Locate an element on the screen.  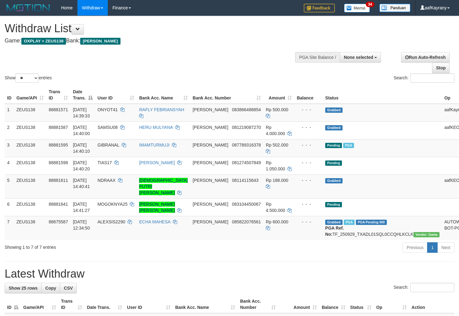
span: Copy 081274507849 to clipboard is located at coordinates (246, 163).